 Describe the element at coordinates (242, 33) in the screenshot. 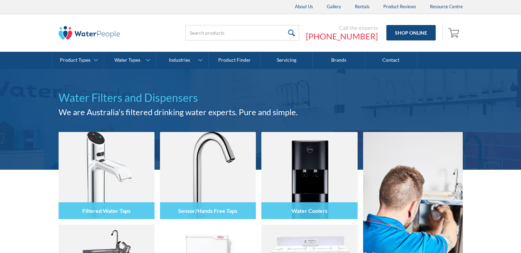

I see `input: Search products` at that location.